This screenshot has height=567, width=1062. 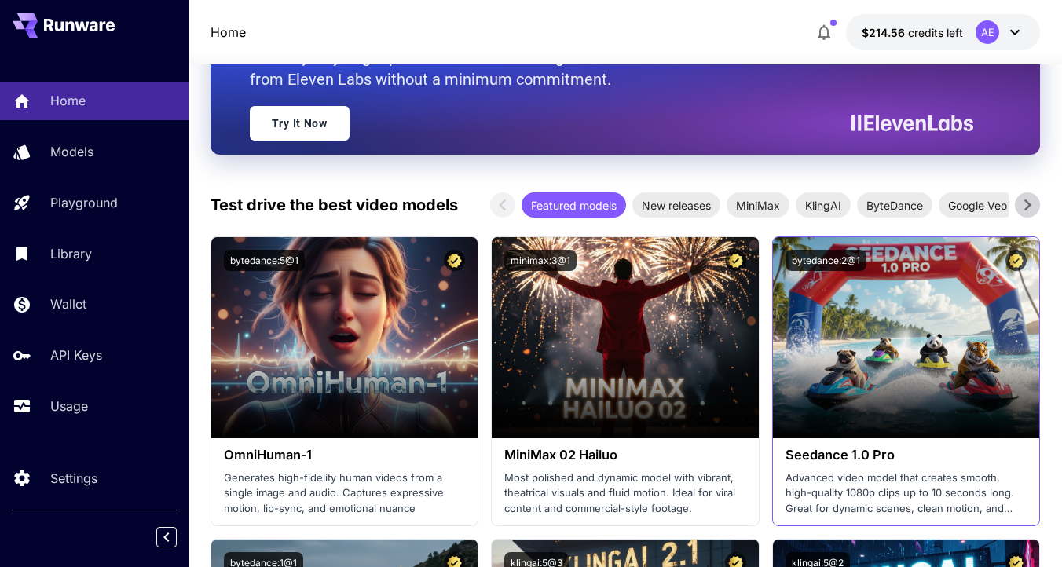 I want to click on span: $214.56, so click(x=884, y=32).